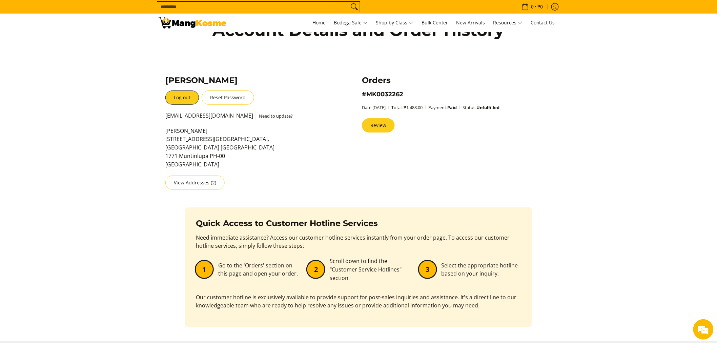 The image size is (717, 343). I want to click on a: Home, so click(319, 23).